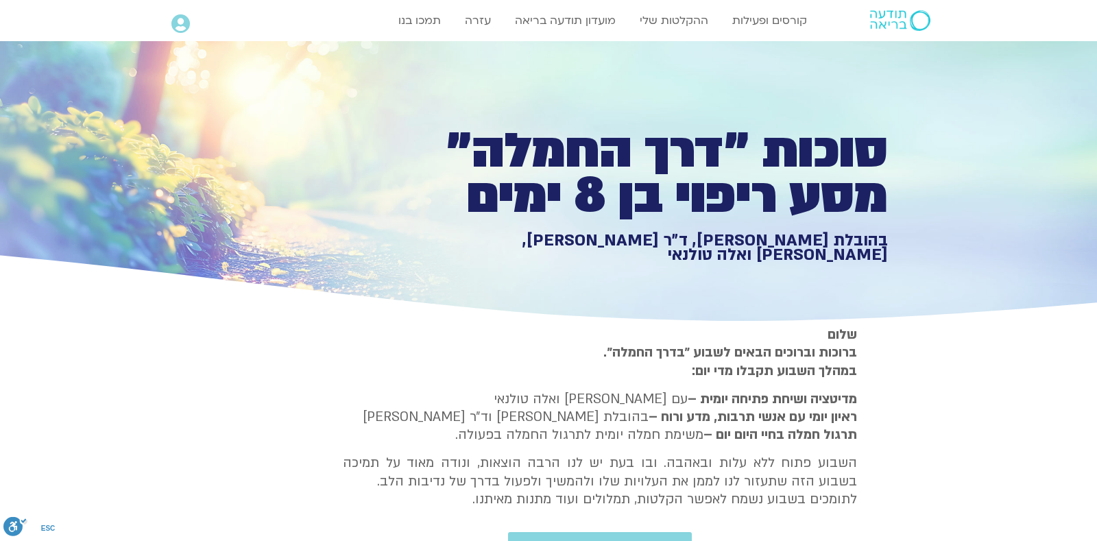 The width and height of the screenshot is (1097, 541). I want to click on img: תודעה בריאה, so click(900, 21).